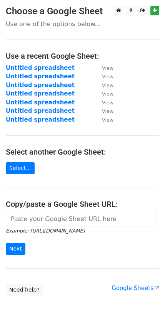 This screenshot has width=165, height=315. I want to click on a: Google Sheets, so click(135, 288).